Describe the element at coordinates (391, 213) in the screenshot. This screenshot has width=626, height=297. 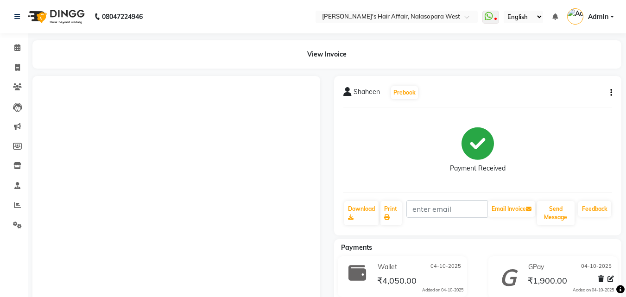
I see `a: Print` at that location.